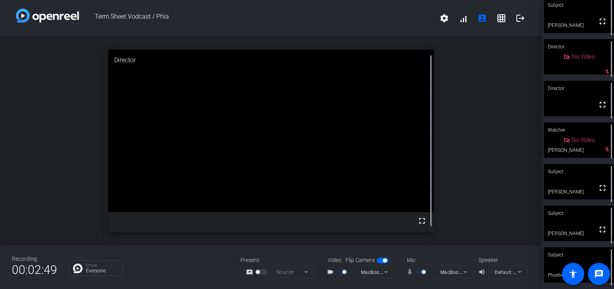  Describe the element at coordinates (411, 272) in the screenshot. I see `mat-icon: mic_none` at that location.